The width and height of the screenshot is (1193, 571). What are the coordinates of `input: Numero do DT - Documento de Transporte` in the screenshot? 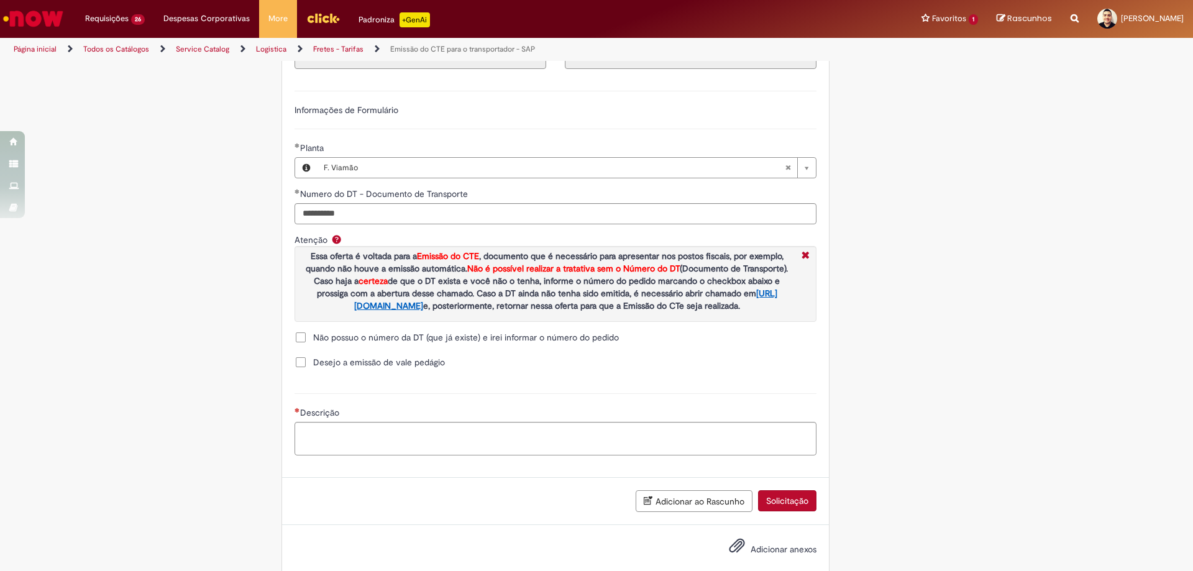 It's located at (556, 214).